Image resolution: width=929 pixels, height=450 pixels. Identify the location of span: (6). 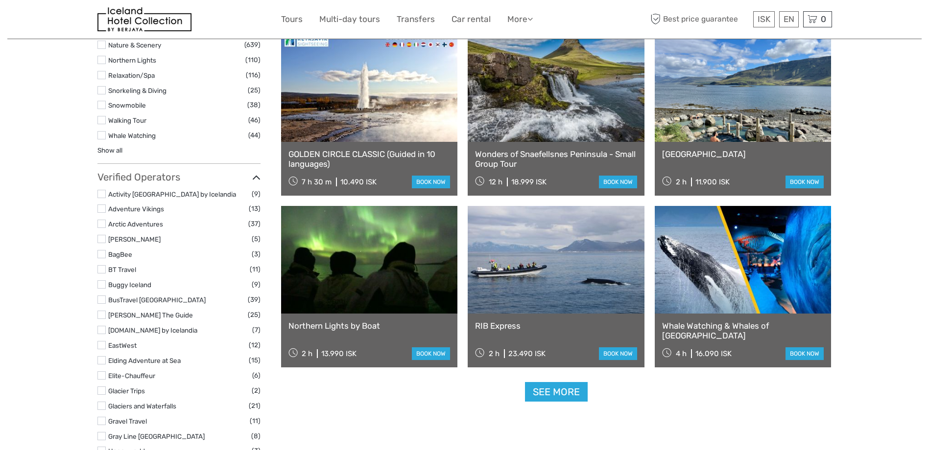
(256, 376).